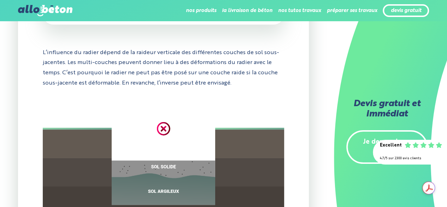  I want to click on li: préparer ses travaux, so click(351, 11).